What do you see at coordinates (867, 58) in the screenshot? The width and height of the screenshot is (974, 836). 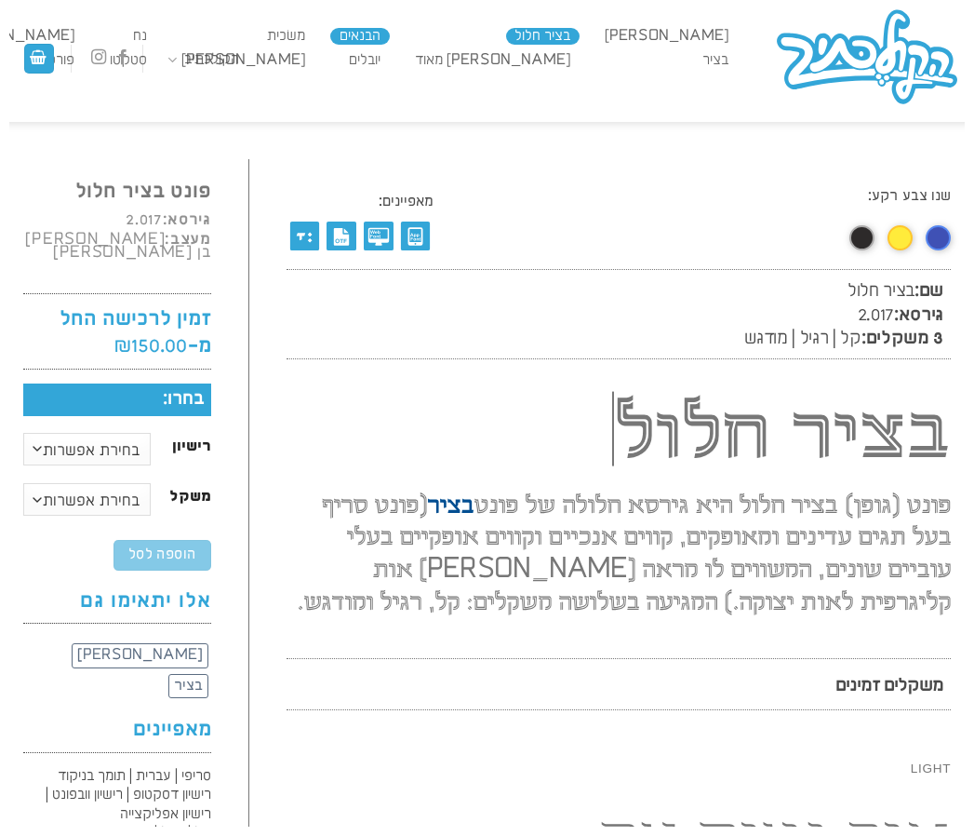 I see `img: הקולכתיב` at bounding box center [867, 58].